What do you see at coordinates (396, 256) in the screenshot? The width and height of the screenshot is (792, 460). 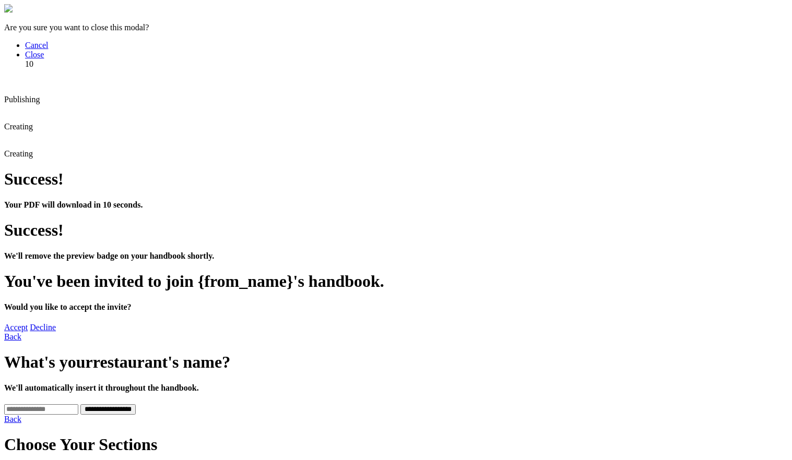 I see `h4: We'll remove the preview badge on your handbook shortly.` at bounding box center [396, 256].